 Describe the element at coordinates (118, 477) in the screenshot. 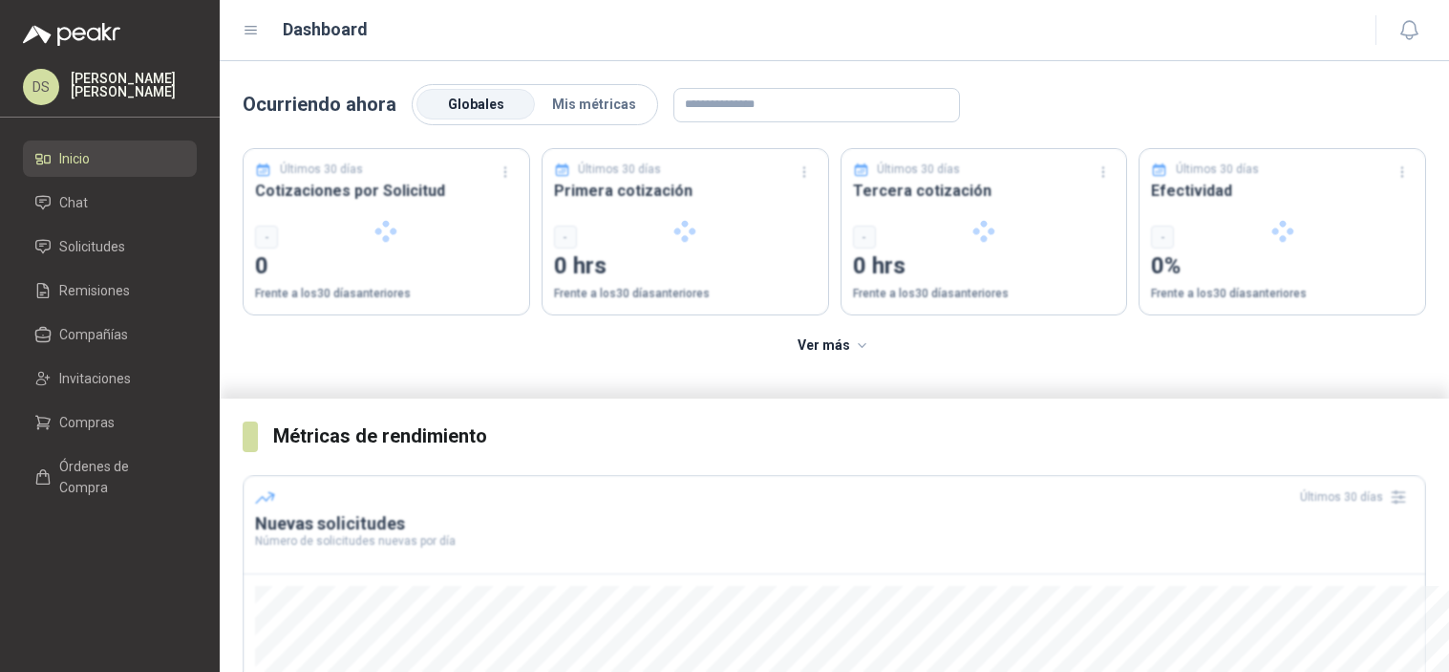

I see `span: Órdenes de Compra` at that location.